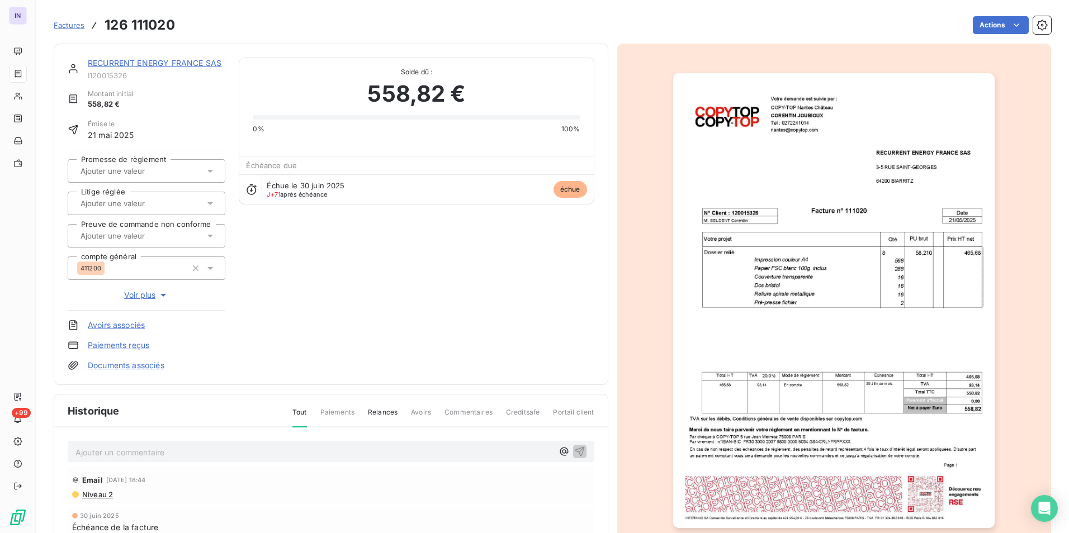 This screenshot has width=1069, height=533. What do you see at coordinates (140, 25) in the screenshot?
I see `h3: 126 111020` at bounding box center [140, 25].